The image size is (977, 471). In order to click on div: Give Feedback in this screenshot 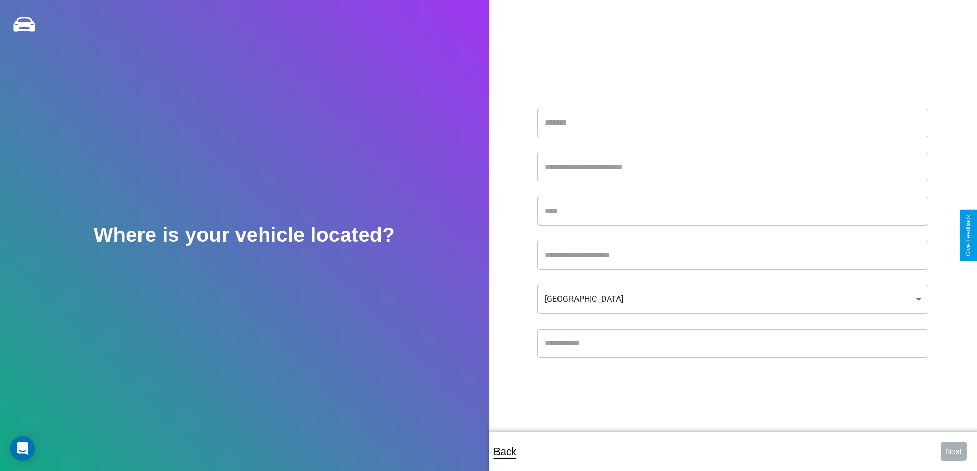, I will do `click(968, 235)`.